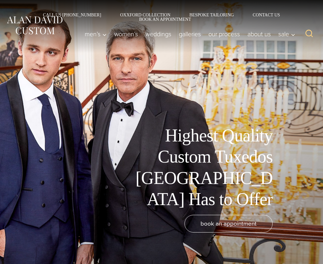 The width and height of the screenshot is (323, 264). Describe the element at coordinates (162, 17) in the screenshot. I see `nav: Secondary Navigation` at that location.